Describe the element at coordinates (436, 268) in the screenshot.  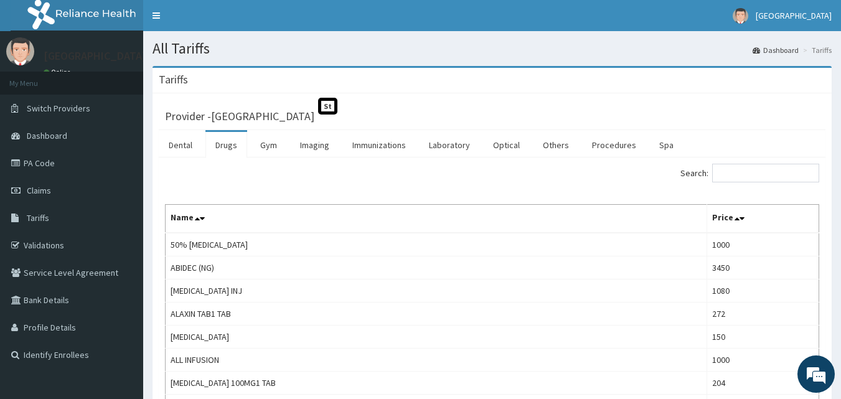
I see `td: ABIDEC (NG)` at that location.